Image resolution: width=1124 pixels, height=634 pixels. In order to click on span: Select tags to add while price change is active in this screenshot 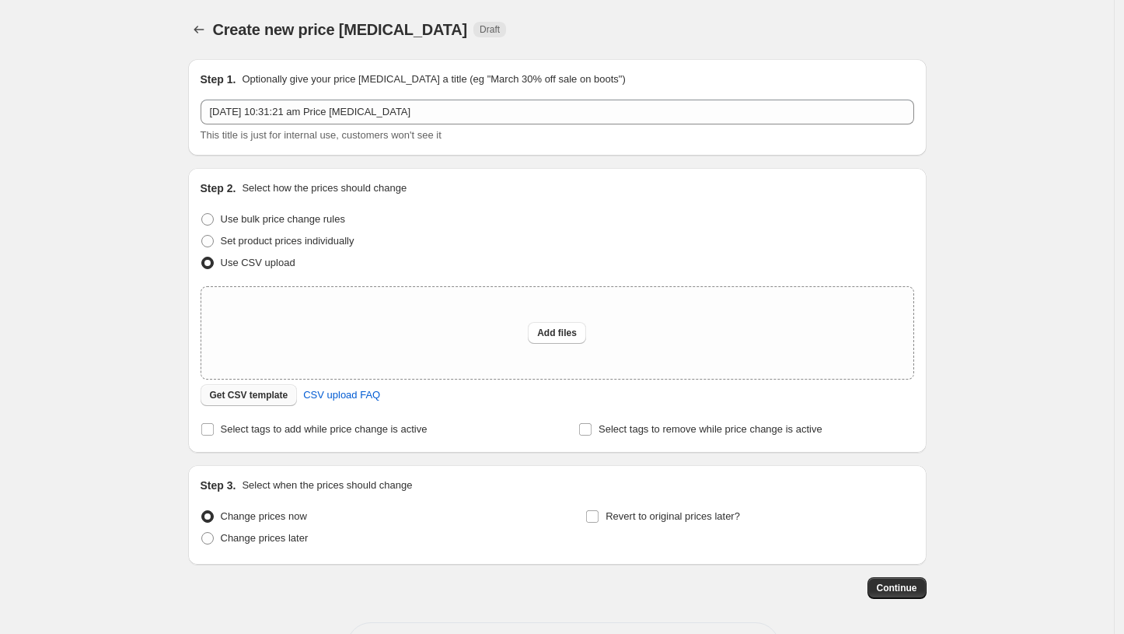, I will do `click(324, 428)`.